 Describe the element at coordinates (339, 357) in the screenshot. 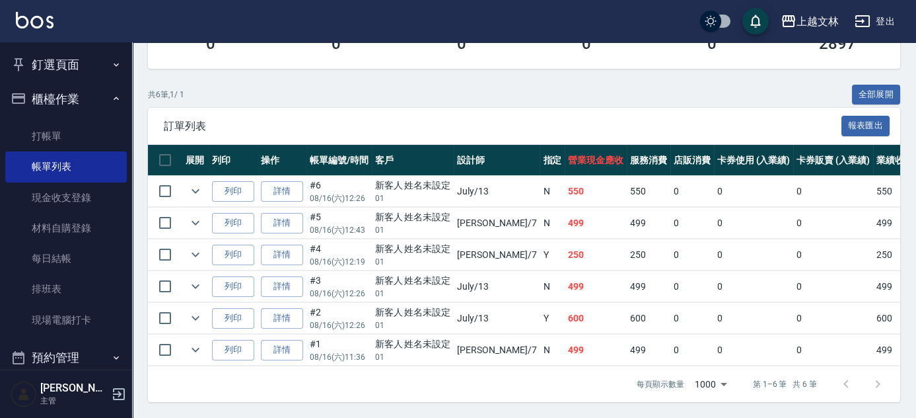

I see `p: 08/16 (六) 11:36` at that location.